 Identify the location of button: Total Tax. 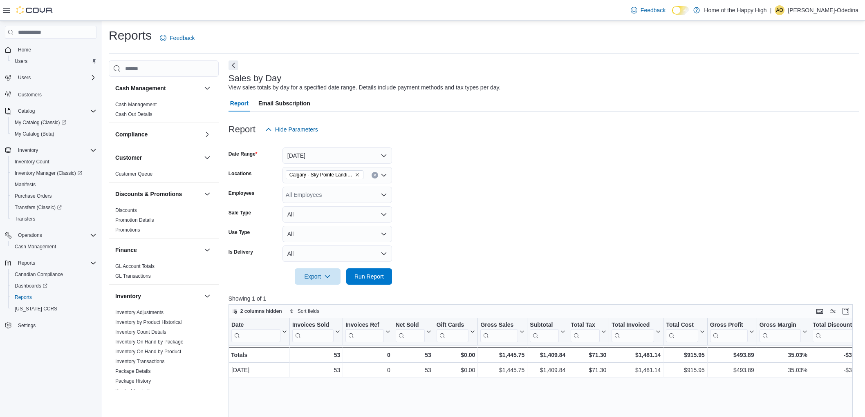
(588, 332).